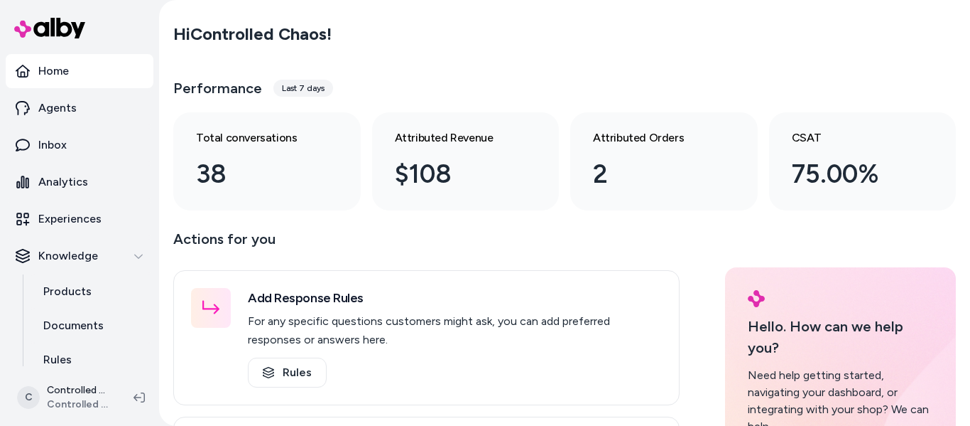 This screenshot has height=426, width=970. I want to click on a: Total conversations 38, so click(267, 161).